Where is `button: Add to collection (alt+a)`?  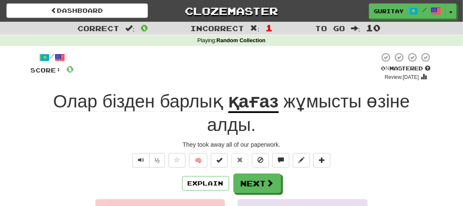
button: Add to collection (alt+a) is located at coordinates (322, 161).